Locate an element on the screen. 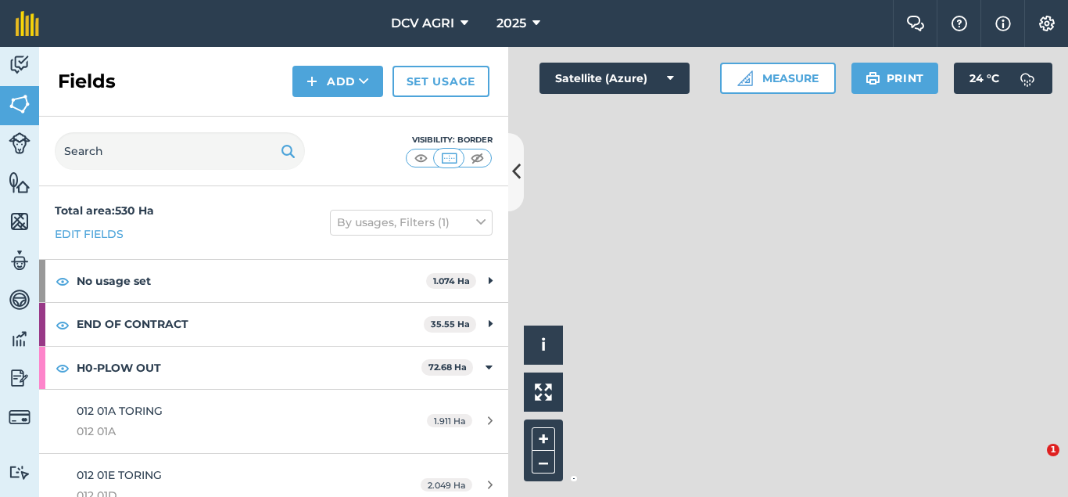  strong: H0-PLOW OUT is located at coordinates (249, 368).